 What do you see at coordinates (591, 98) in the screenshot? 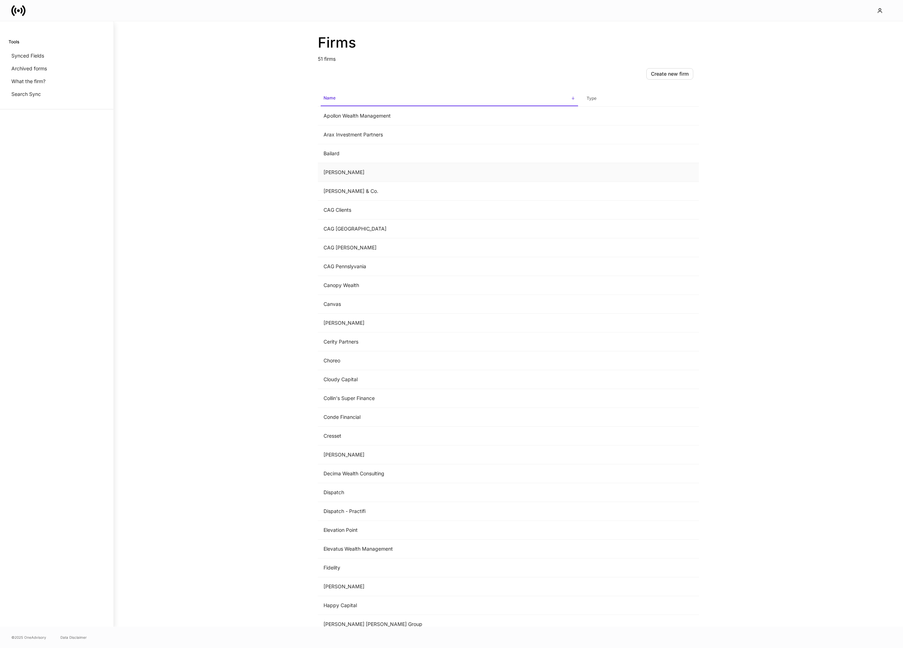
I see `h6: Type` at bounding box center [591, 98].